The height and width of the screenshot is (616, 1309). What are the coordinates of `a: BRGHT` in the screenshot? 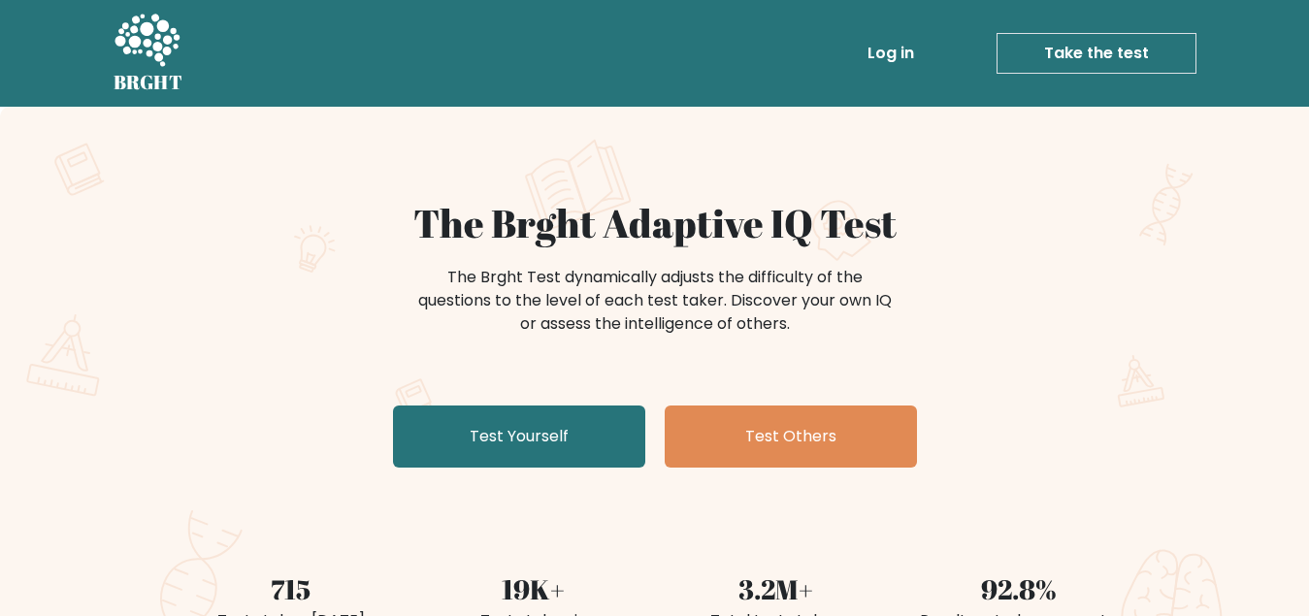 It's located at (148, 53).